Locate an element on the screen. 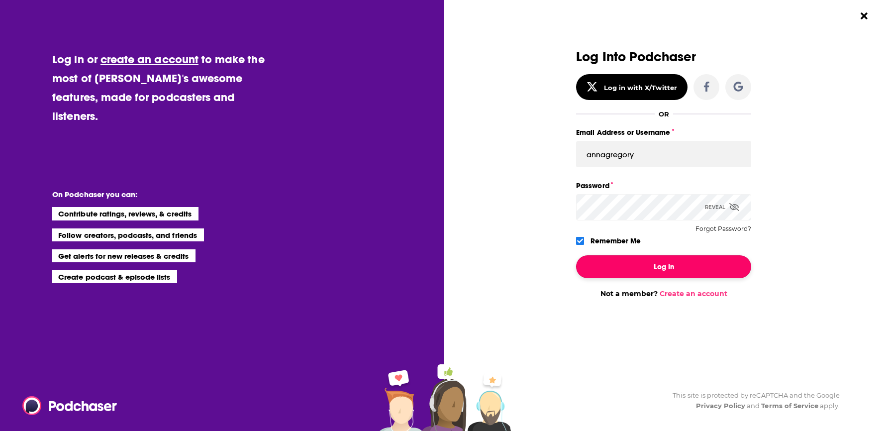 The image size is (888, 431). li: Follow creators, podcasts, and friends is located at coordinates (128, 235).